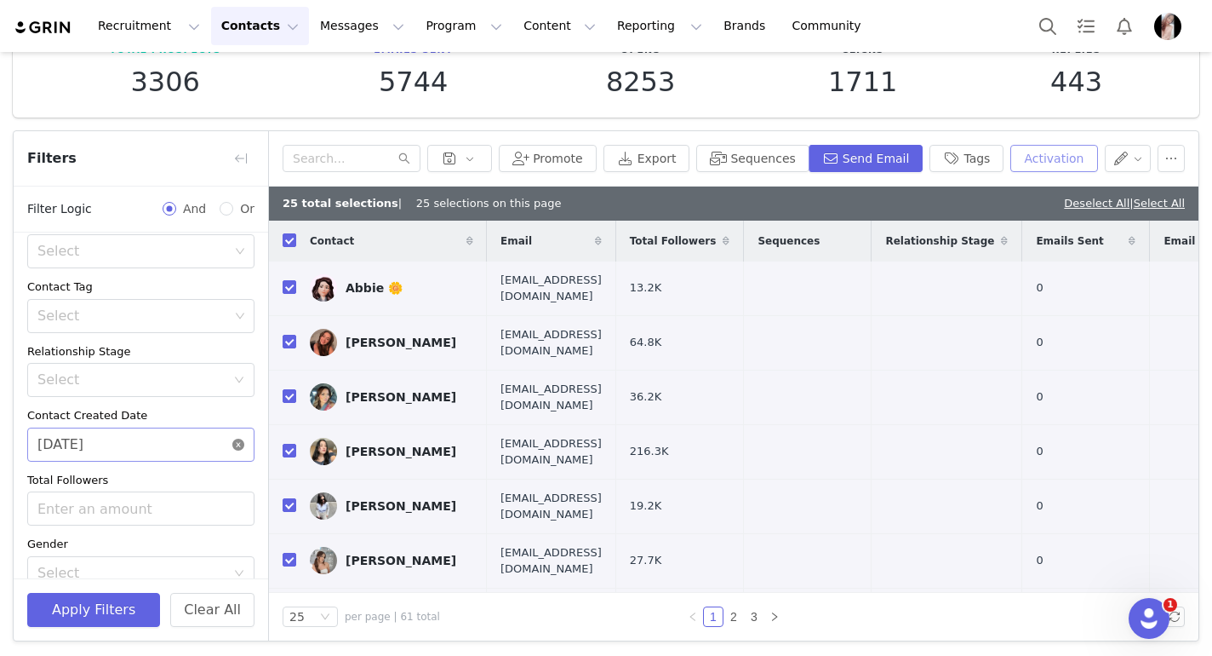  I want to click on img: 8a146dc8-9135-4d2c-ac29-dcb0fa306d42.jpg, so click(324, 451).